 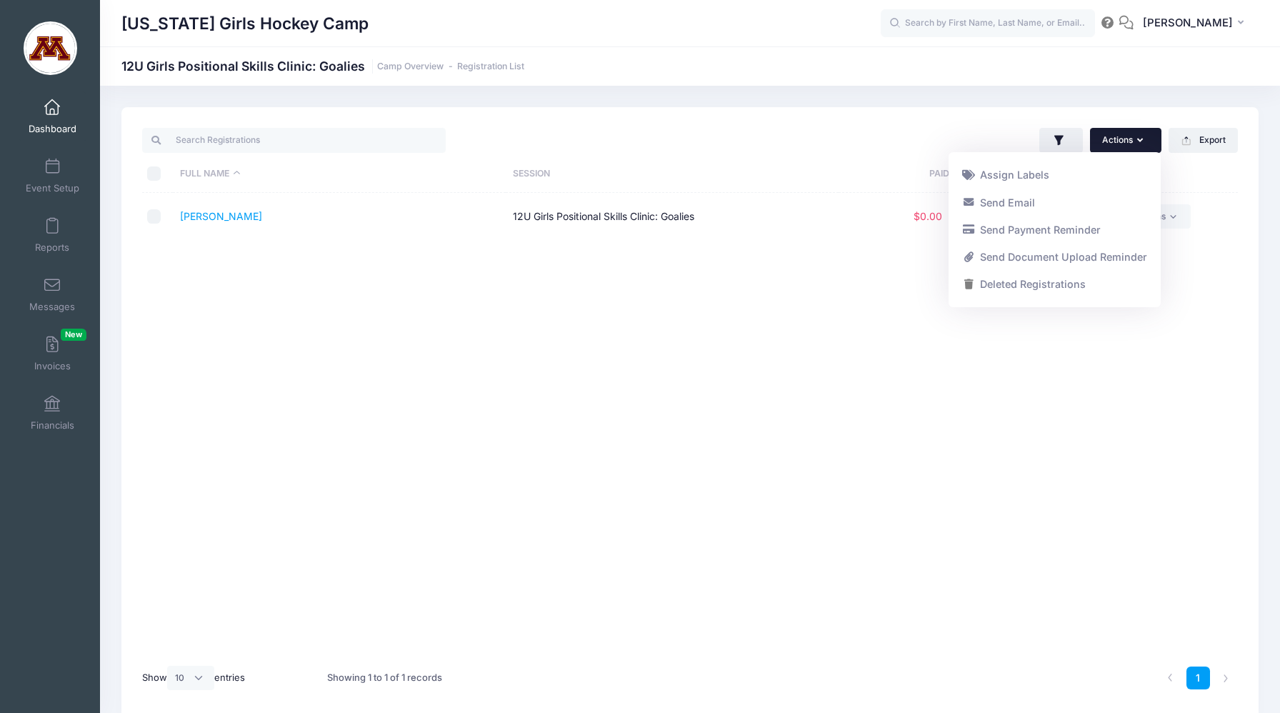 What do you see at coordinates (191, 678) in the screenshot?
I see `select: Showentries` at bounding box center [191, 678].